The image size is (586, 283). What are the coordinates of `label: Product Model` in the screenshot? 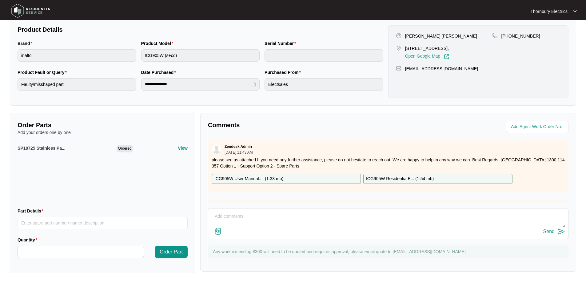 It's located at (158, 43).